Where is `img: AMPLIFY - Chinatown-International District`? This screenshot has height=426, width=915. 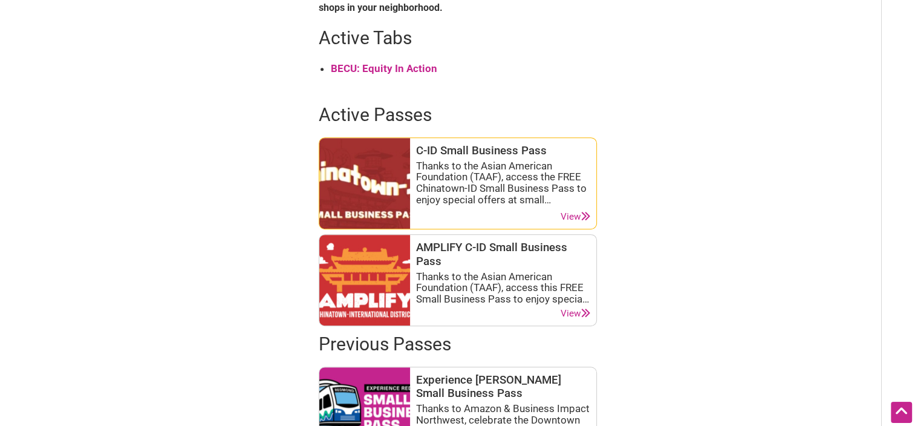 img: AMPLIFY - Chinatown-International District is located at coordinates (365, 280).